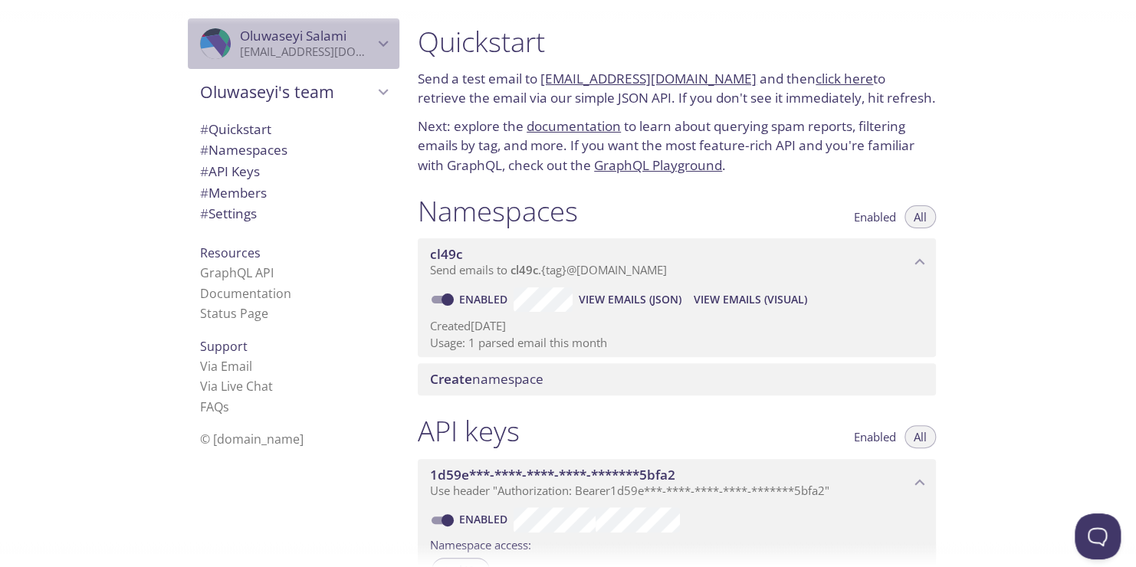 The height and width of the screenshot is (567, 1136). I want to click on div: Oluwaseyi Salami, so click(294, 44).